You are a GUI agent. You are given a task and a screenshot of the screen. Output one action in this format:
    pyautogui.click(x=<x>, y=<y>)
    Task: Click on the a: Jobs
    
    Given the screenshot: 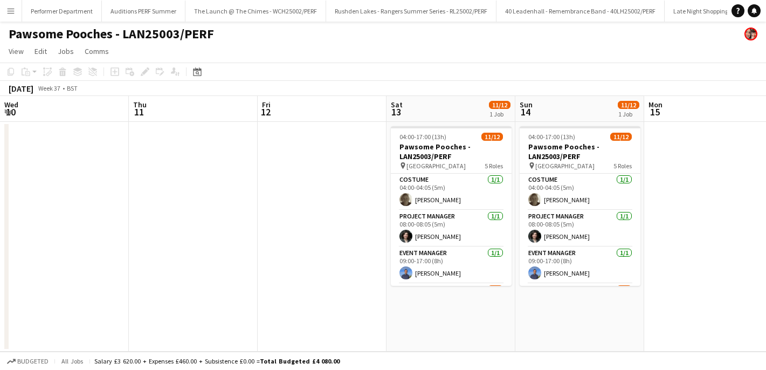 What is the action you would take?
    pyautogui.click(x=66, y=51)
    